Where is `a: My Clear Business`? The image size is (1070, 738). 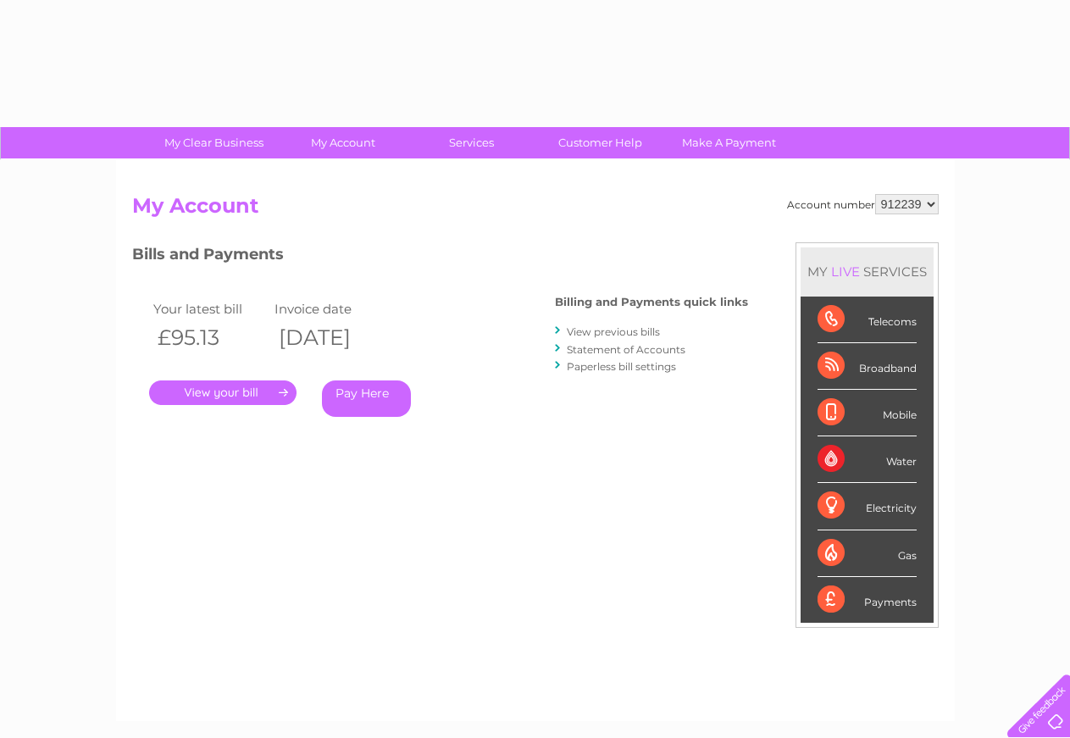 a: My Clear Business is located at coordinates (213, 142).